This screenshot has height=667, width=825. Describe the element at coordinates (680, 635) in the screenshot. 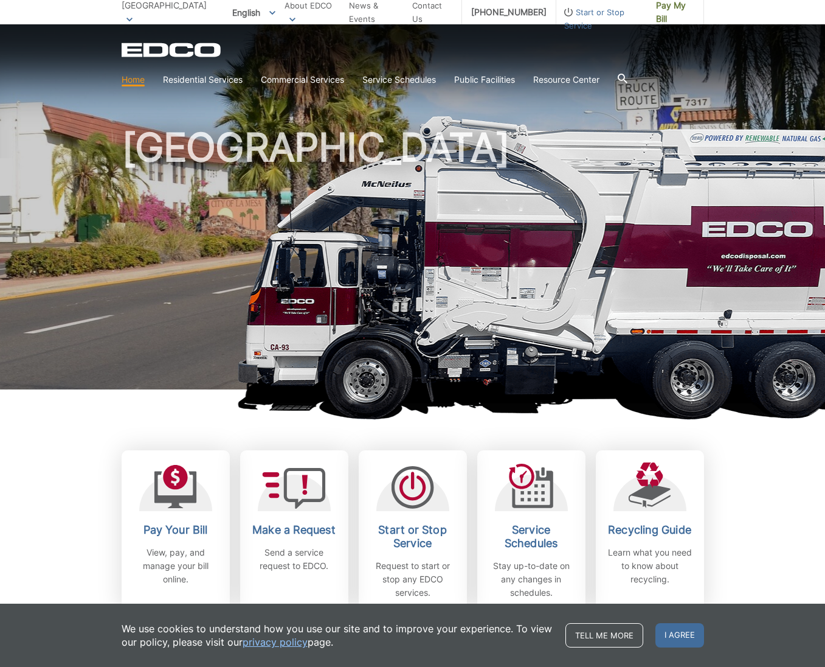

I see `span: I agree` at that location.